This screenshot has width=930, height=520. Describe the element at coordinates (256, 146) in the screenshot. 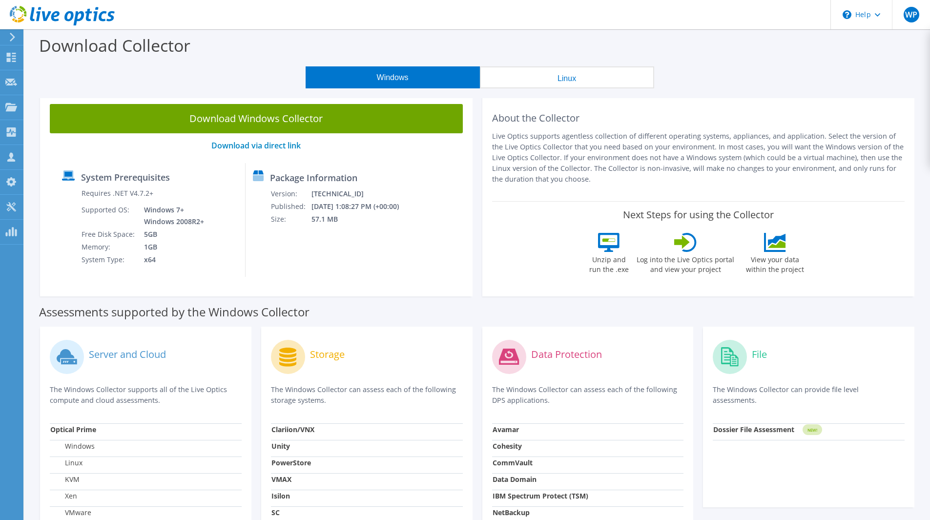

I see `a: Download via direct link` at that location.